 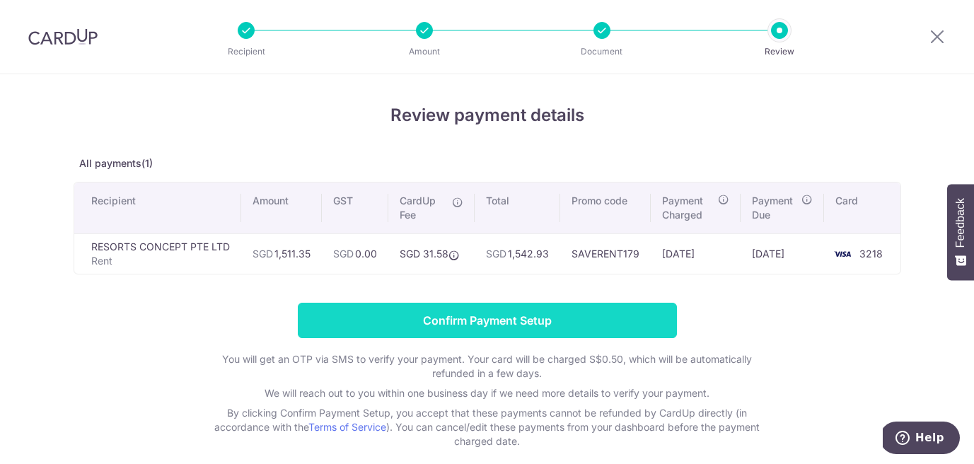 I want to click on p: By clicking Confirm Payment Setup, you accept that these payments cannot be refunded by CardUp di..., so click(x=487, y=427).